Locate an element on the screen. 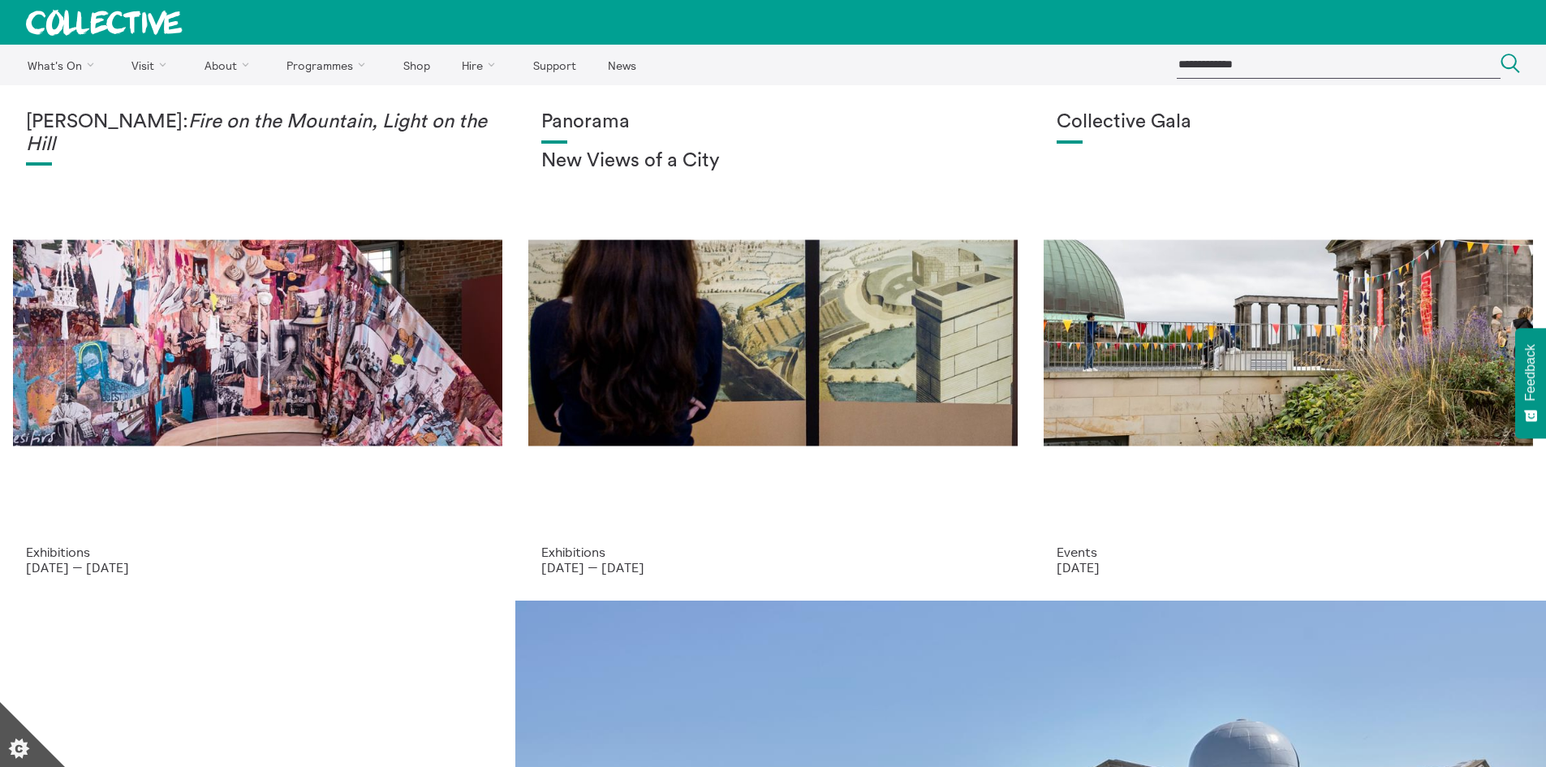  a: News is located at coordinates (621, 65).